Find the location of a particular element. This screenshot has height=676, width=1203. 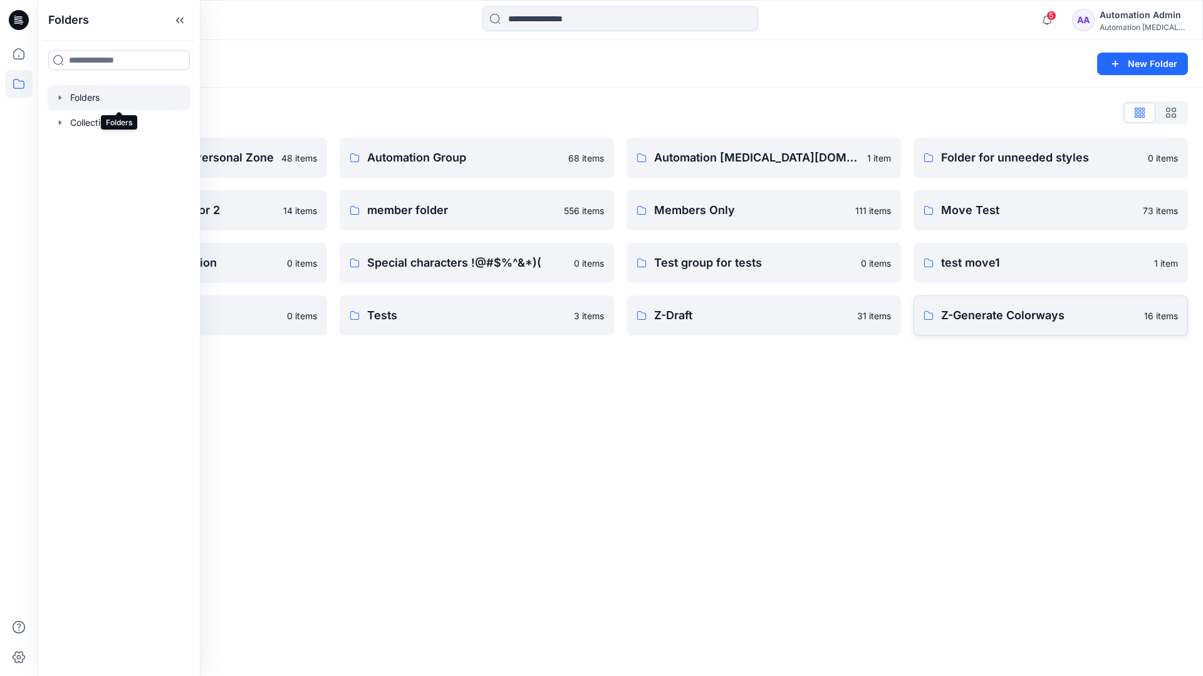

p: Special characters !@#$%^&*)( is located at coordinates (467, 263).